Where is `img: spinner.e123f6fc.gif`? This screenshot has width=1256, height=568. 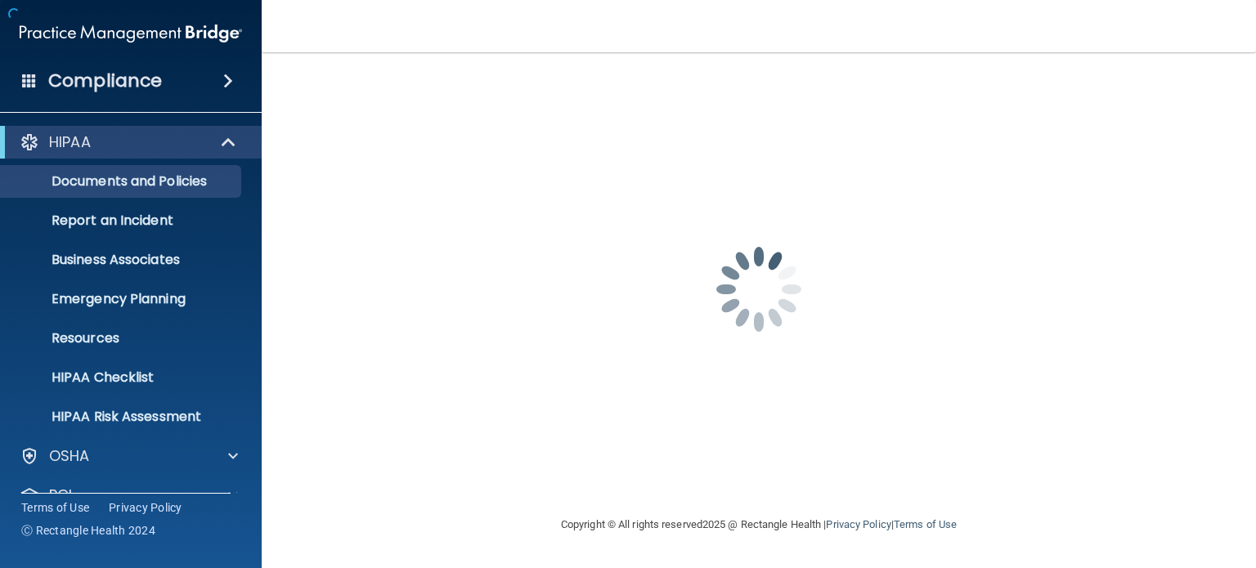 img: spinner.e123f6fc.gif is located at coordinates (759, 290).